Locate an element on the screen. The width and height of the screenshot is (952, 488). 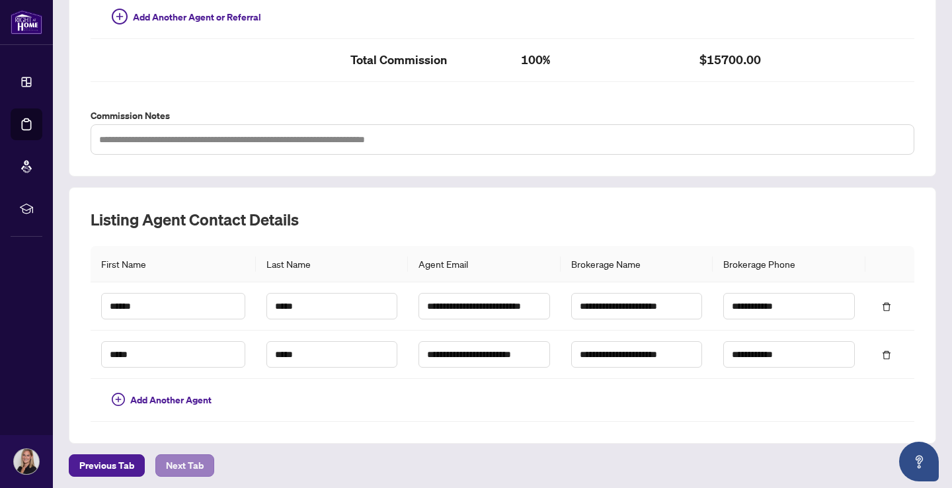
img: logo is located at coordinates (26, 22).